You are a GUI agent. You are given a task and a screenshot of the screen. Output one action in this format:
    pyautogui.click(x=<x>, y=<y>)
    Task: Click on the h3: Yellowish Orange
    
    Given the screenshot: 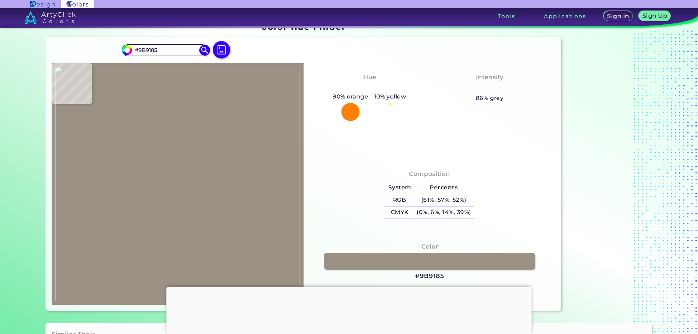 What is the action you would take?
    pyautogui.click(x=369, y=88)
    